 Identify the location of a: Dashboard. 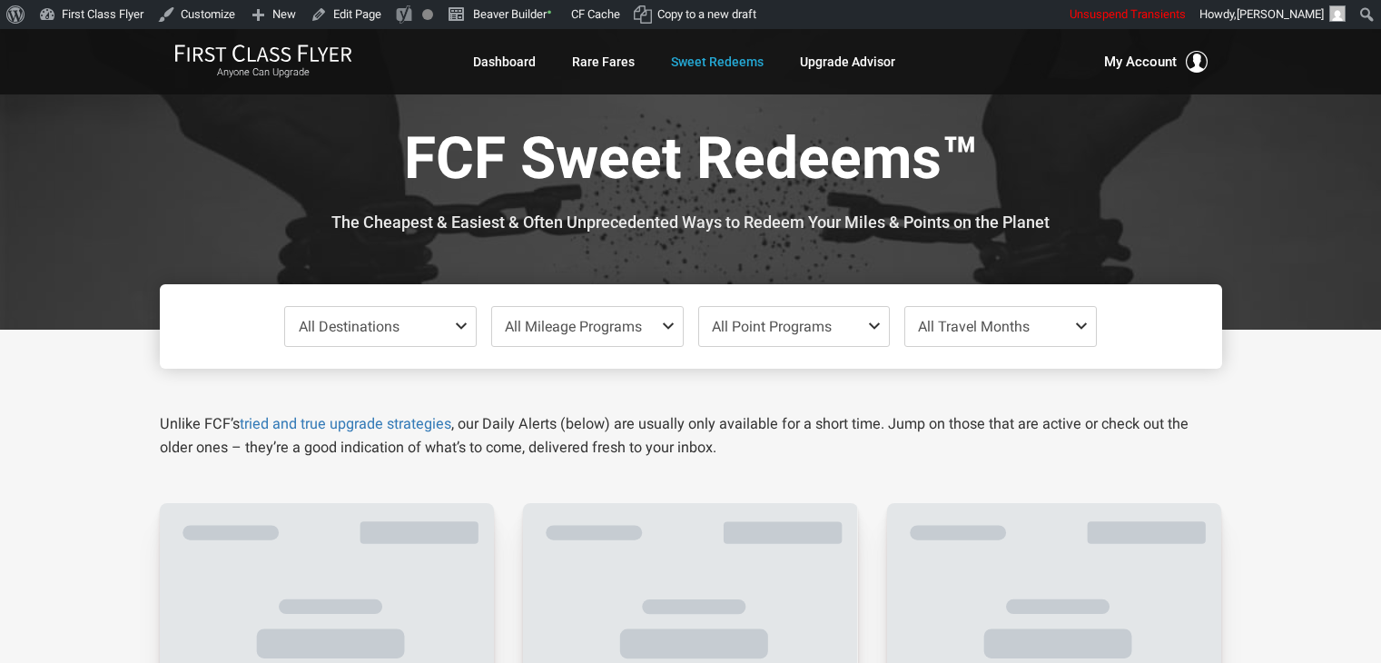
(504, 62).